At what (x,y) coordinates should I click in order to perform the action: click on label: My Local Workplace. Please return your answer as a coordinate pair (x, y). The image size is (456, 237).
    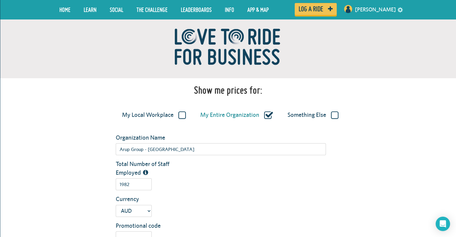
    Looking at the image, I should click on (154, 115).